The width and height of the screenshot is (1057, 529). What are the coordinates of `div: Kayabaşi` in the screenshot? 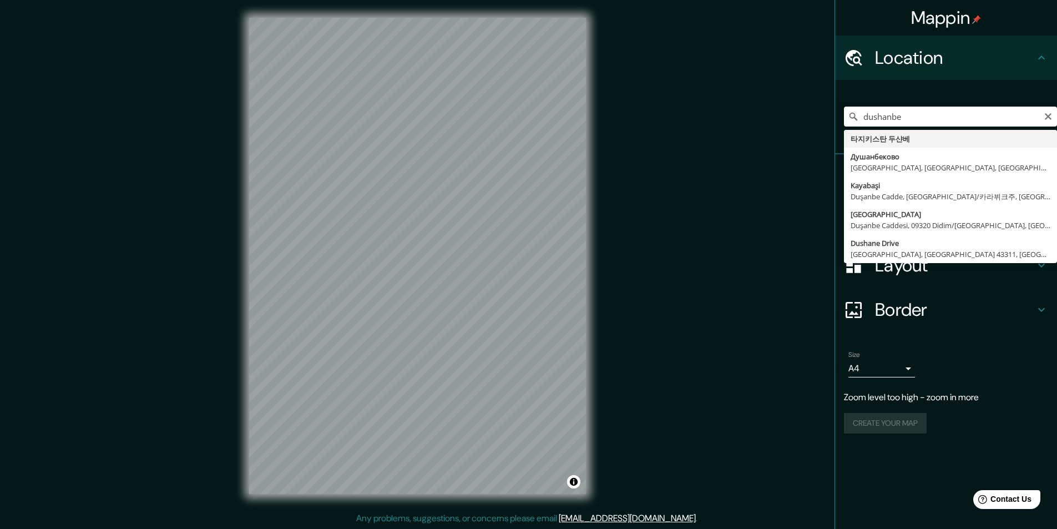 It's located at (950, 185).